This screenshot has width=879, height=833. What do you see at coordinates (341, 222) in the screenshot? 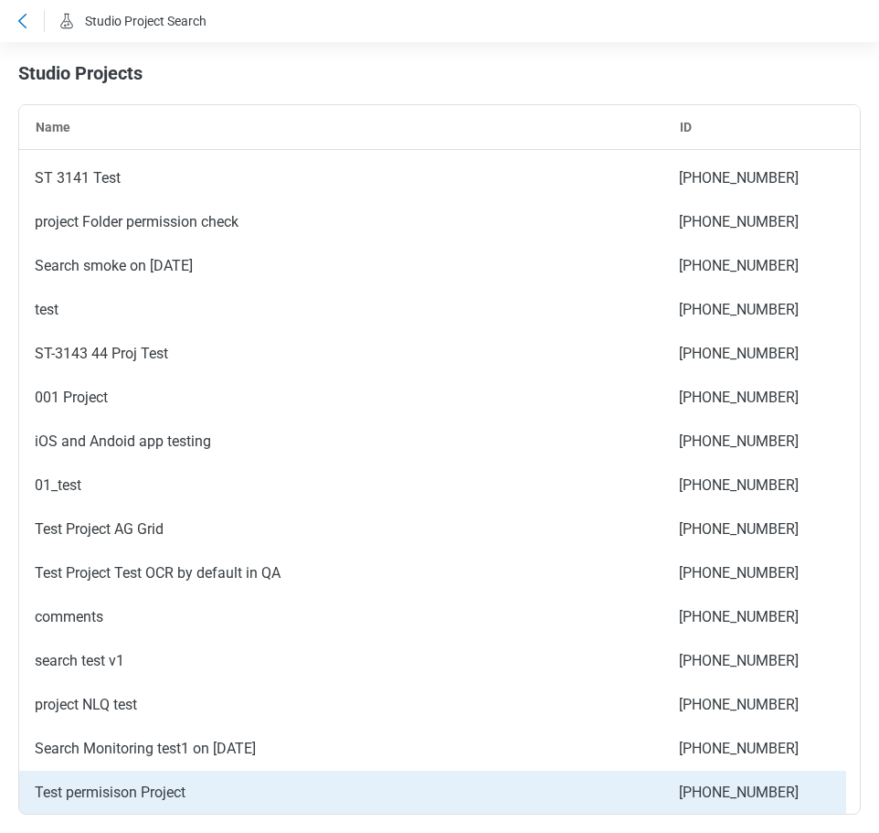
I see `div: project Folder permission check` at bounding box center [341, 222].